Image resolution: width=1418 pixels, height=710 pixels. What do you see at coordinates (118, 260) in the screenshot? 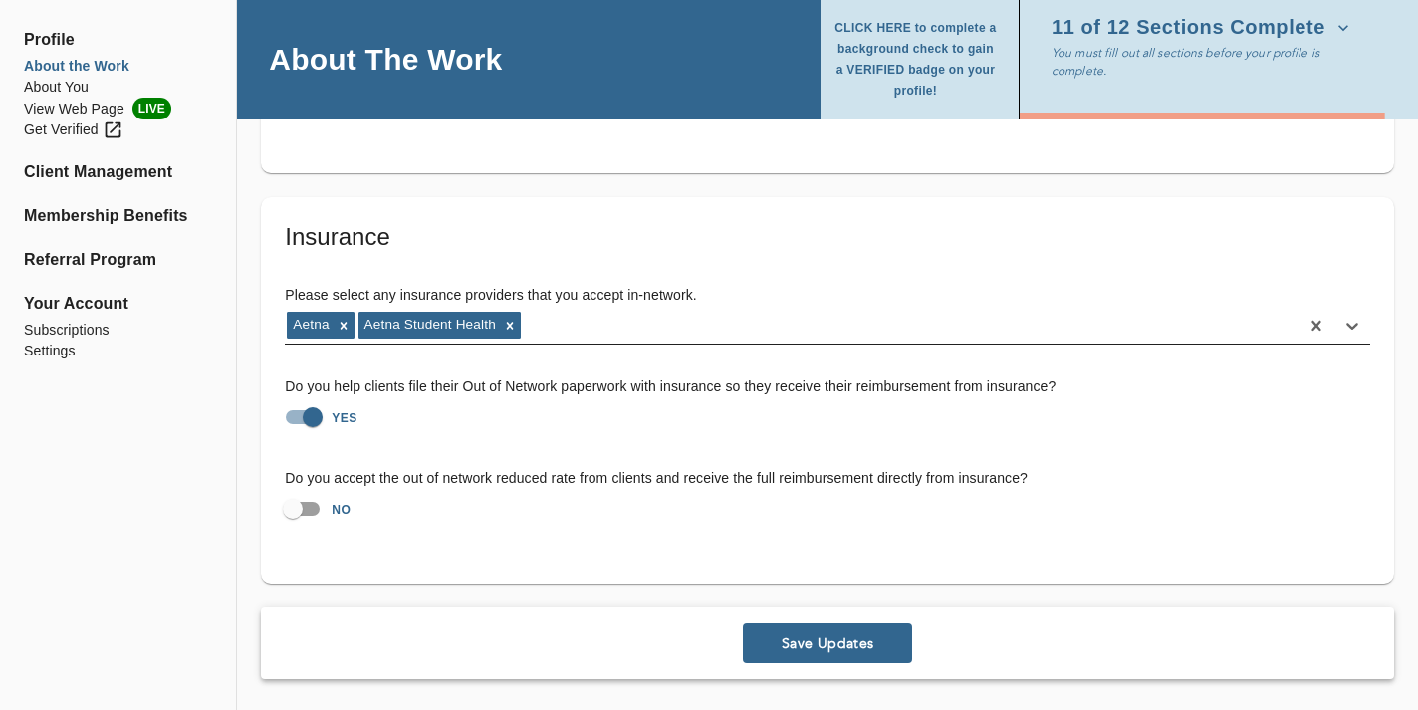
I see `a: Referral Program` at bounding box center [118, 260].